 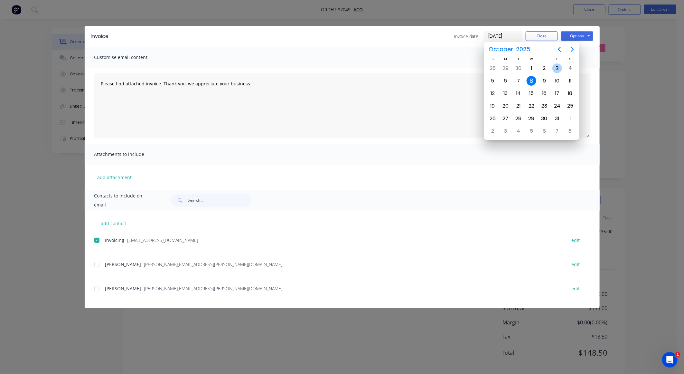 What do you see at coordinates (532, 59) in the screenshot?
I see `div: W` at bounding box center [532, 59].